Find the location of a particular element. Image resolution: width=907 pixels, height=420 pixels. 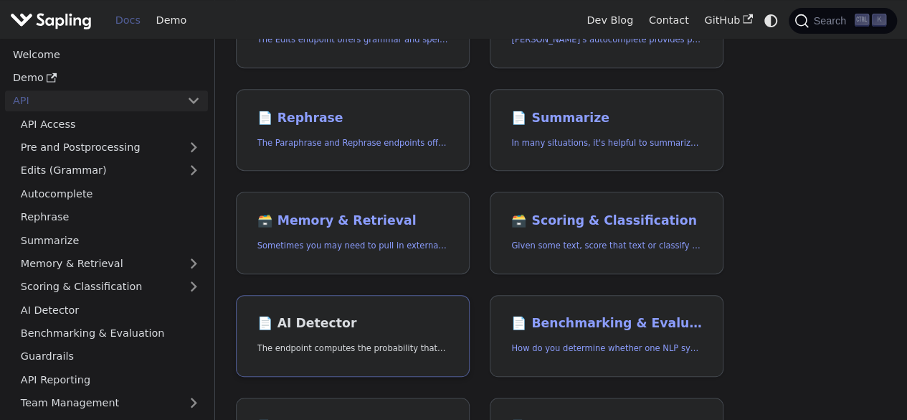

a: Sapling.ai is located at coordinates (53, 20).